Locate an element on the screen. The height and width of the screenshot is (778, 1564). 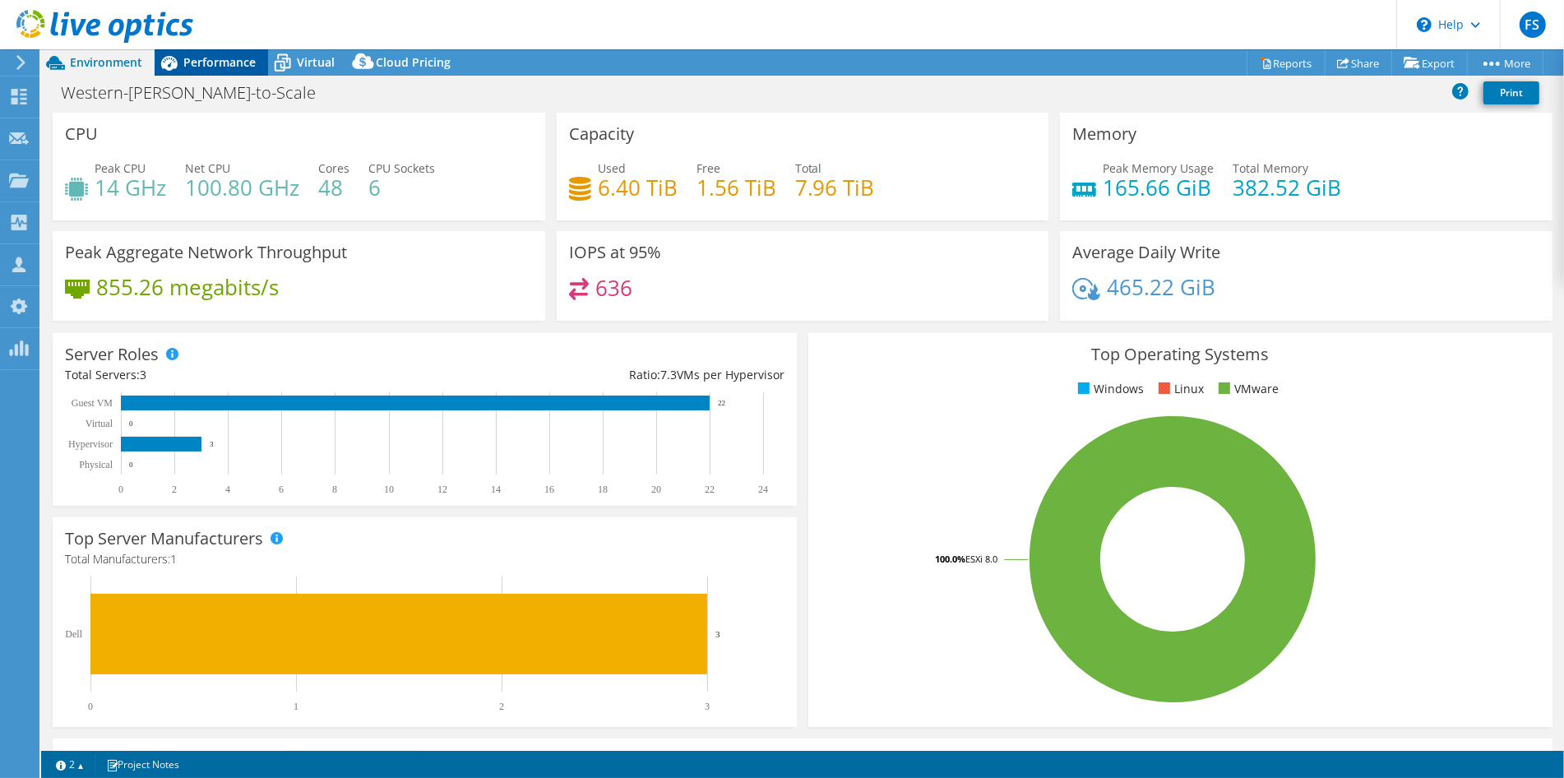
span: Cores is located at coordinates (334, 168).